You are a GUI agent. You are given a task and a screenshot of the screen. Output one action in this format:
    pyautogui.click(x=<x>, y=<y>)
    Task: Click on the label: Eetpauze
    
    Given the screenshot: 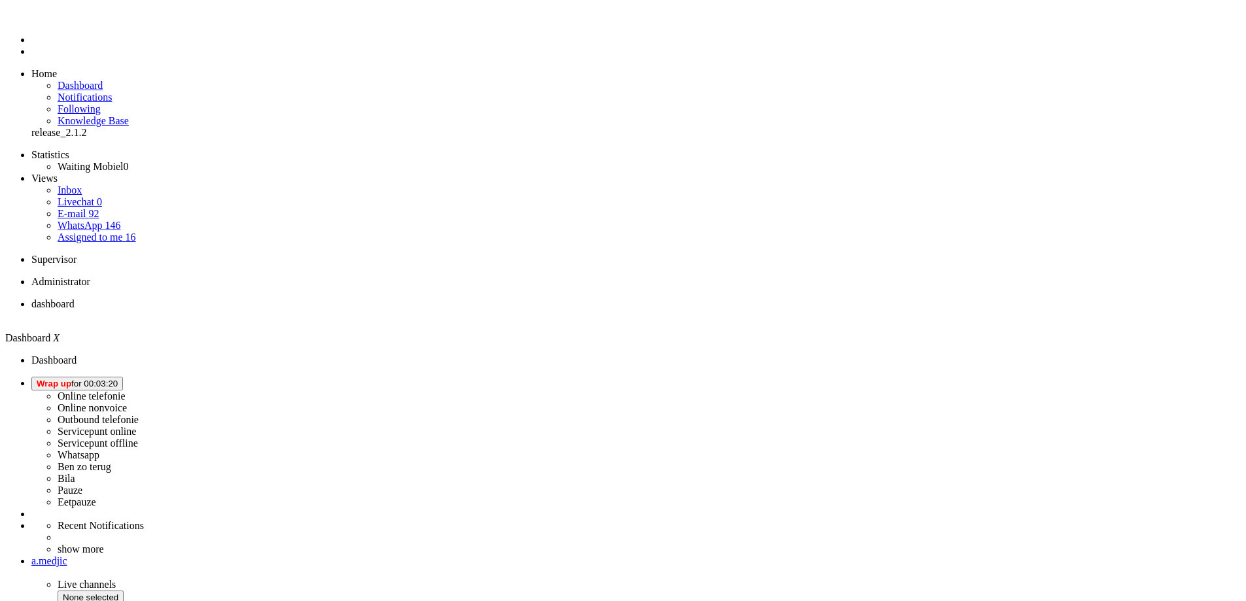 What is the action you would take?
    pyautogui.click(x=77, y=502)
    